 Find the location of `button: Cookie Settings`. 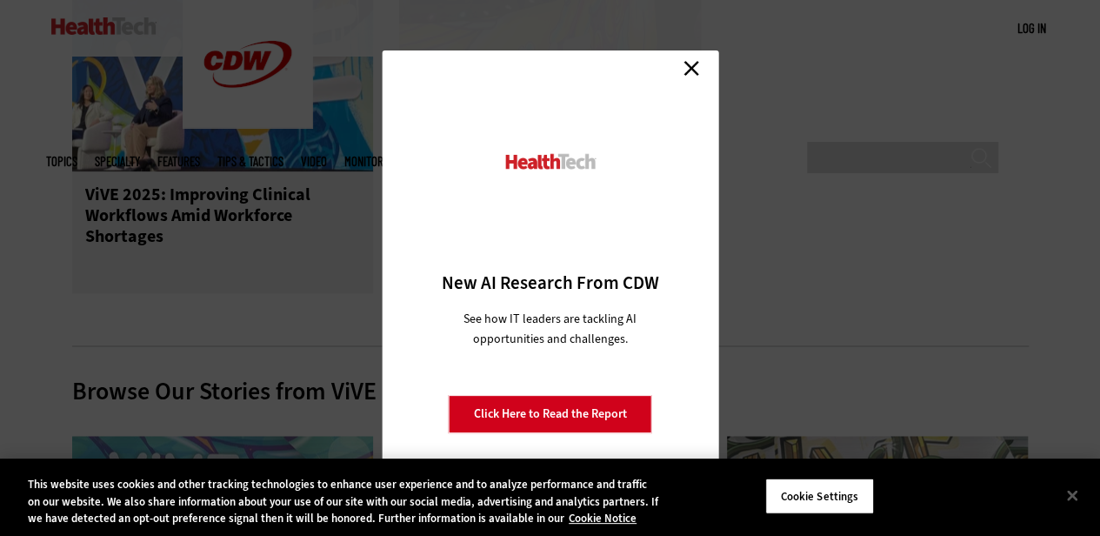

button: Cookie Settings is located at coordinates (819, 496).